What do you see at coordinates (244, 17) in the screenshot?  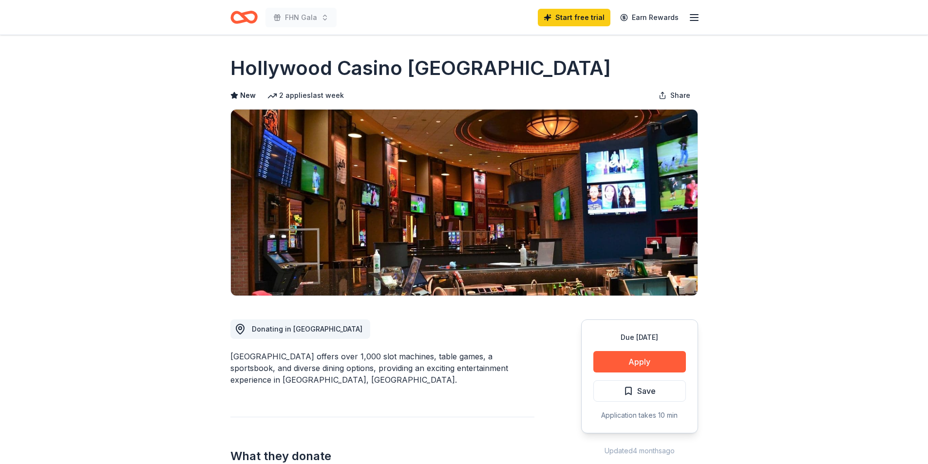 I see `a: Home` at bounding box center [244, 17].